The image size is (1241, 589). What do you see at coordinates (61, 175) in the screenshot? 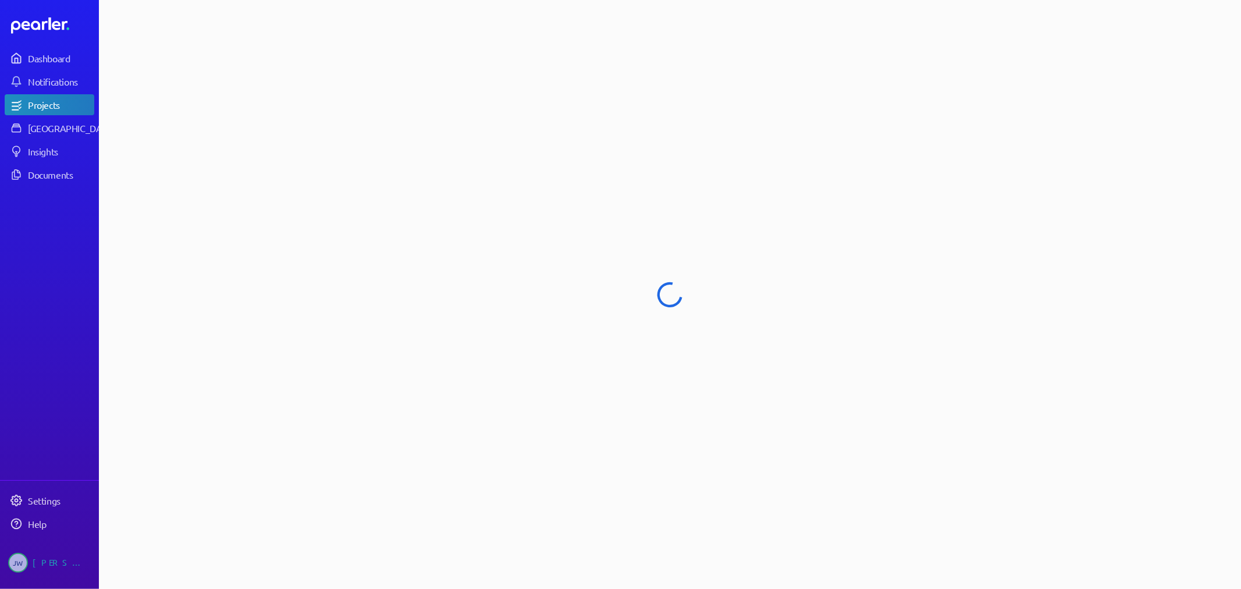
I see `div: Documents` at bounding box center [61, 175].